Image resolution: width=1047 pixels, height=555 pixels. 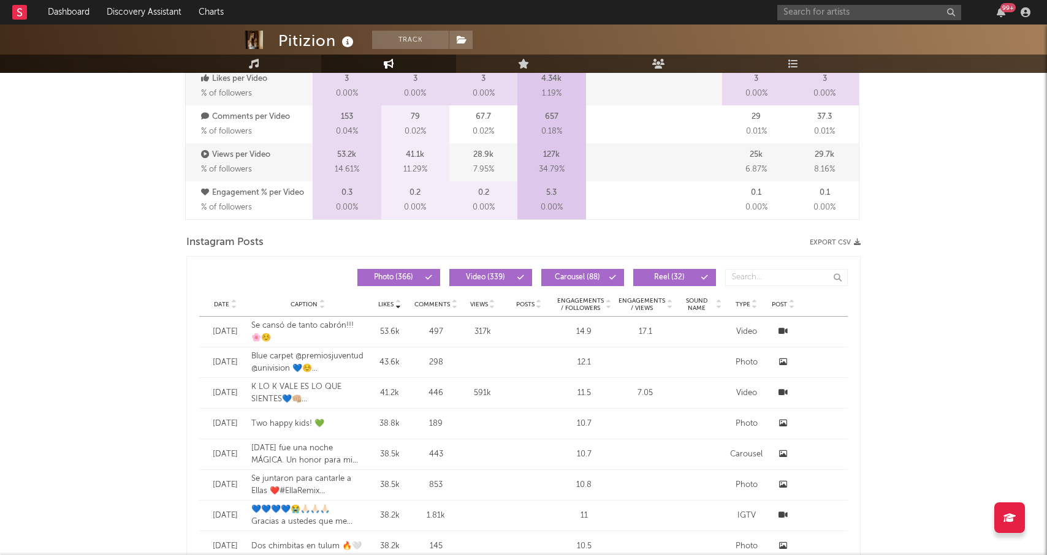 I want to click on button: Video(339), so click(x=490, y=278).